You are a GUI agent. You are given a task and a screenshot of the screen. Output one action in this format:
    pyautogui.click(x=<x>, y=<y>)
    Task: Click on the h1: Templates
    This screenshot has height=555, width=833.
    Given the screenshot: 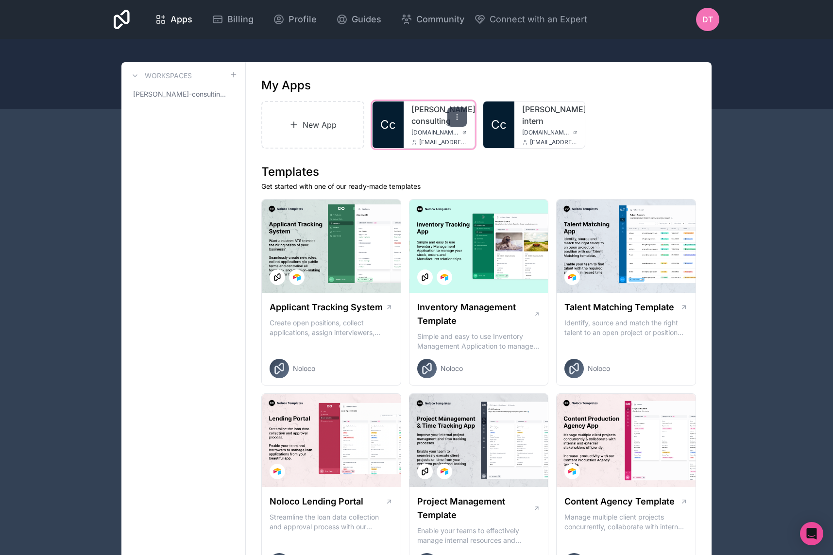 What is the action you would take?
    pyautogui.click(x=479, y=172)
    